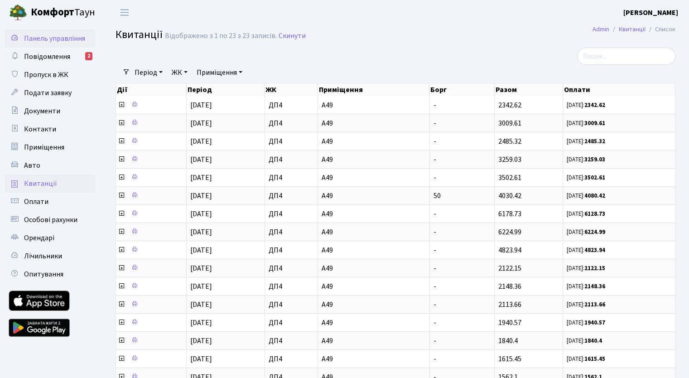 This screenshot has height=378, width=689. I want to click on span: 4030.42, so click(510, 196).